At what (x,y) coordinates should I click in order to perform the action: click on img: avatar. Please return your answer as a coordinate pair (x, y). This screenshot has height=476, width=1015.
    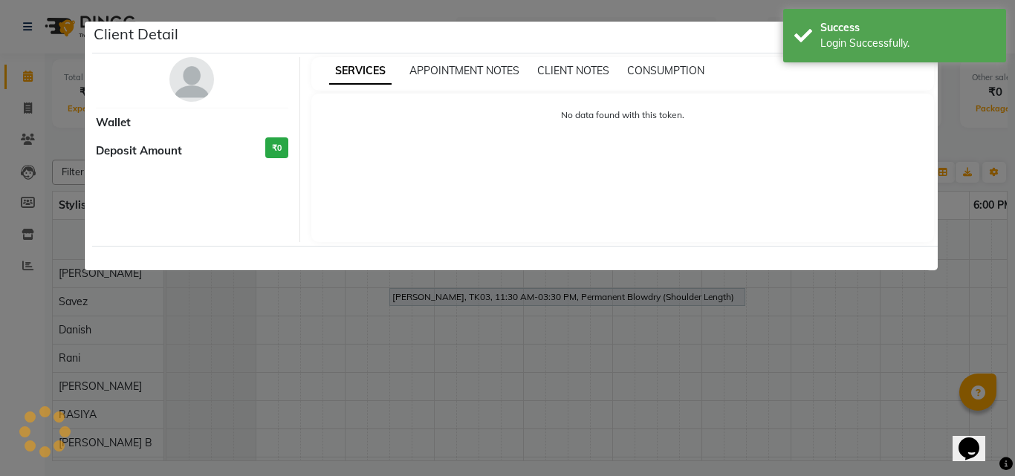
    Looking at the image, I should click on (192, 79).